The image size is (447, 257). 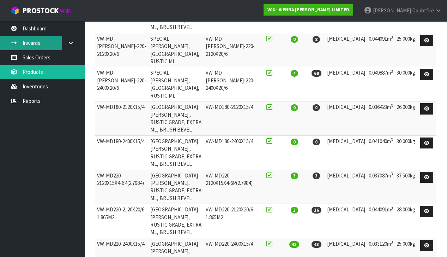 What do you see at coordinates (15, 10) in the screenshot?
I see `img: cube-alt.png` at bounding box center [15, 10].